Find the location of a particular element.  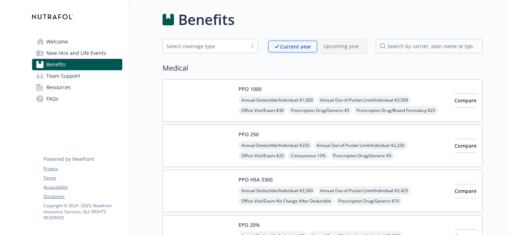

span: Office Visit/Exam - No Charge After Deductible is located at coordinates (286, 201).